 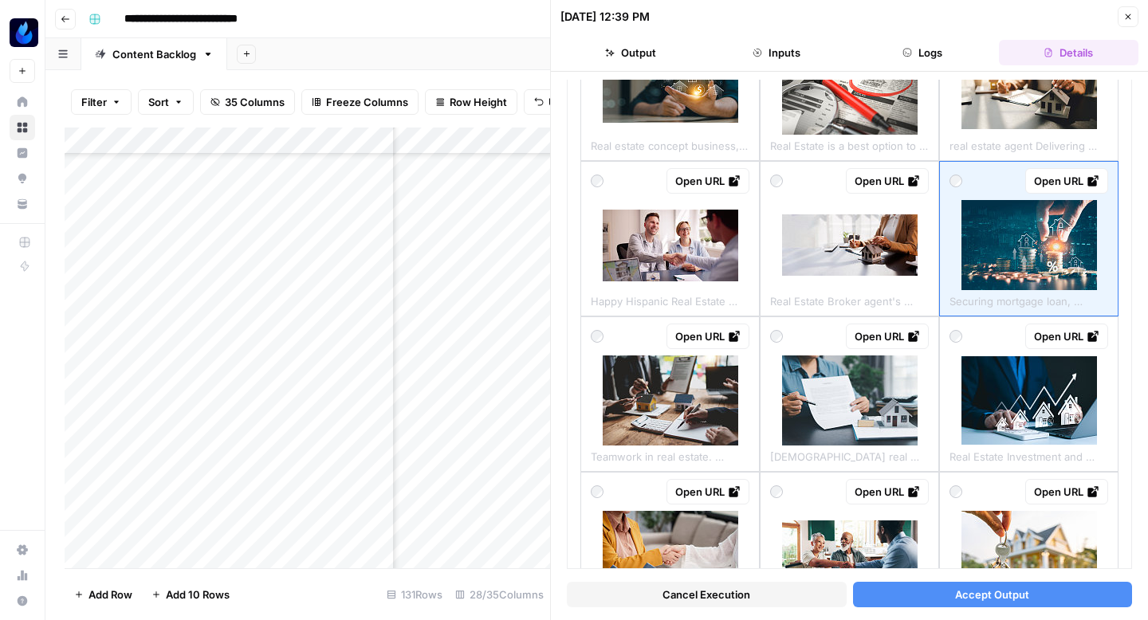 I want to click on div: 28/35 Columns, so click(x=499, y=594).